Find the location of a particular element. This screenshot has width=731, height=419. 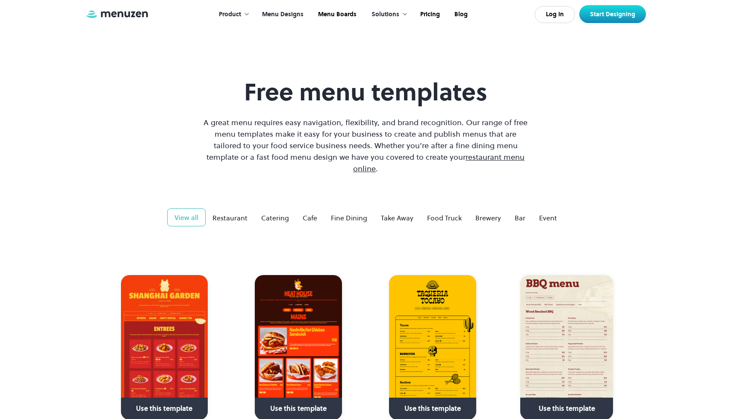

div: Cafe is located at coordinates (310, 218).